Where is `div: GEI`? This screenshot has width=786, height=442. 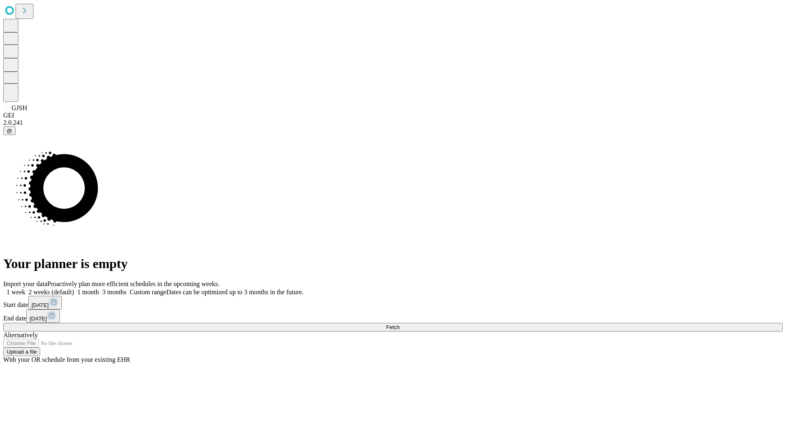
div: GEI is located at coordinates (393, 115).